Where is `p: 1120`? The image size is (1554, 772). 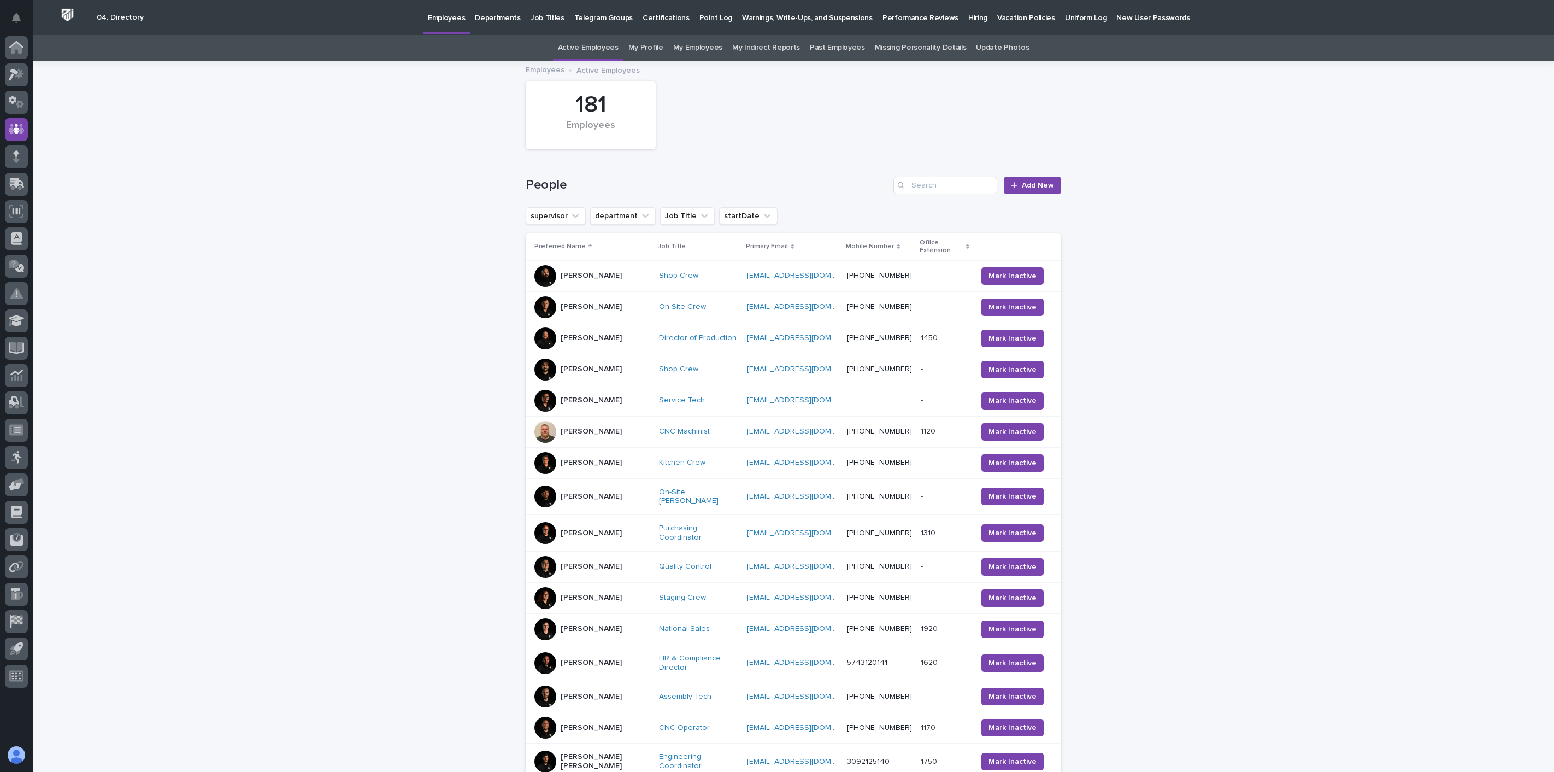
p: 1120 is located at coordinates (929, 430).